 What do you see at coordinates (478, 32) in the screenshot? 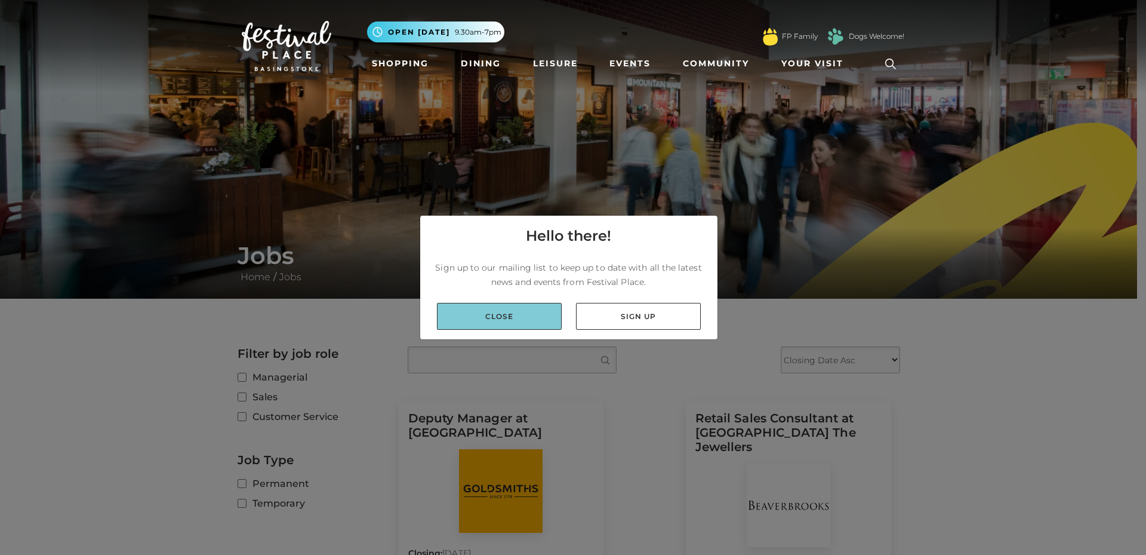
I see `span: 9.30am-7pm` at bounding box center [478, 32].